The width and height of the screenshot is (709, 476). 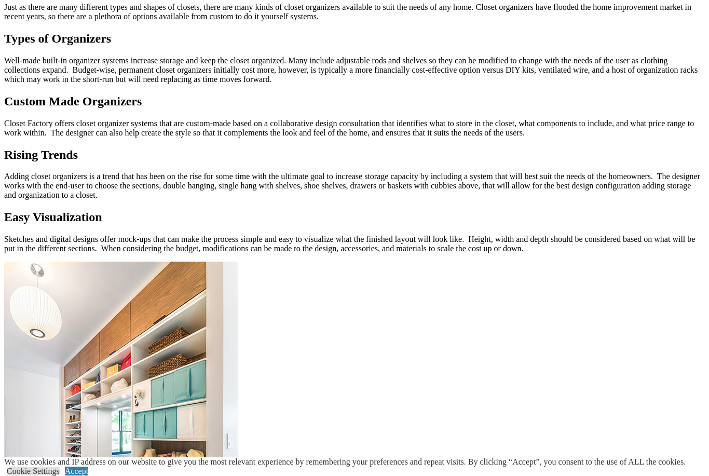 I want to click on h2: Easy Visualization, so click(x=354, y=217).